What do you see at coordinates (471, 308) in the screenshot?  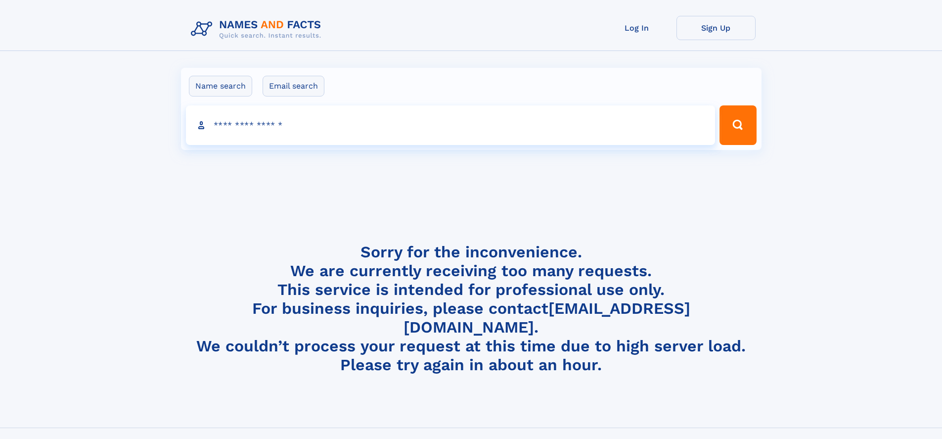 I see `h4: Sorry for the inconvenience. We are currently receiving too many requests. This service is intend...` at bounding box center [471, 308].